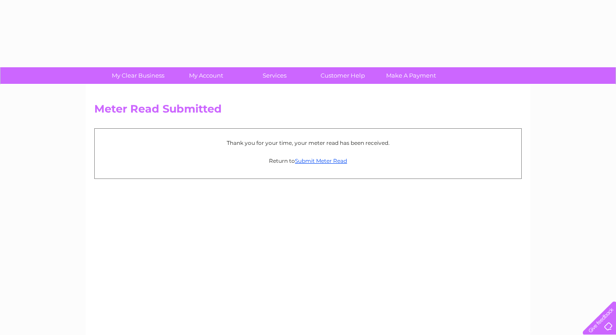  Describe the element at coordinates (308, 111) in the screenshot. I see `h2: Meter Read Submitted` at that location.